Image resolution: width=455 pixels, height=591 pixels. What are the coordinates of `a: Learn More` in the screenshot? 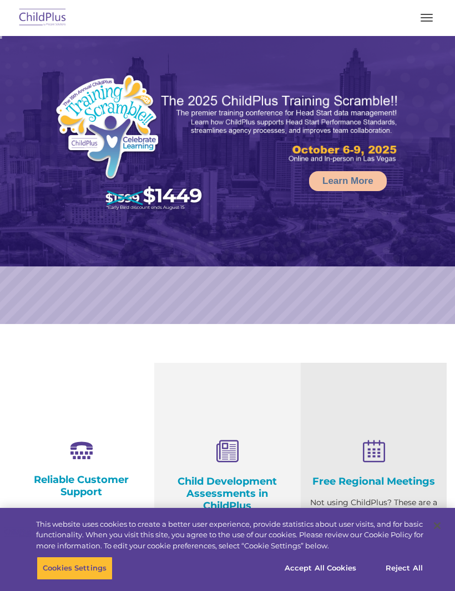 It's located at (348, 181).